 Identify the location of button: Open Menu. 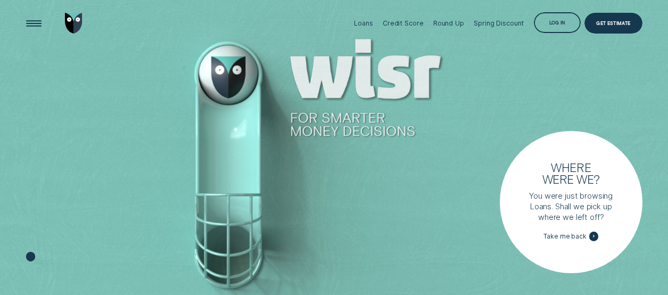
(34, 23).